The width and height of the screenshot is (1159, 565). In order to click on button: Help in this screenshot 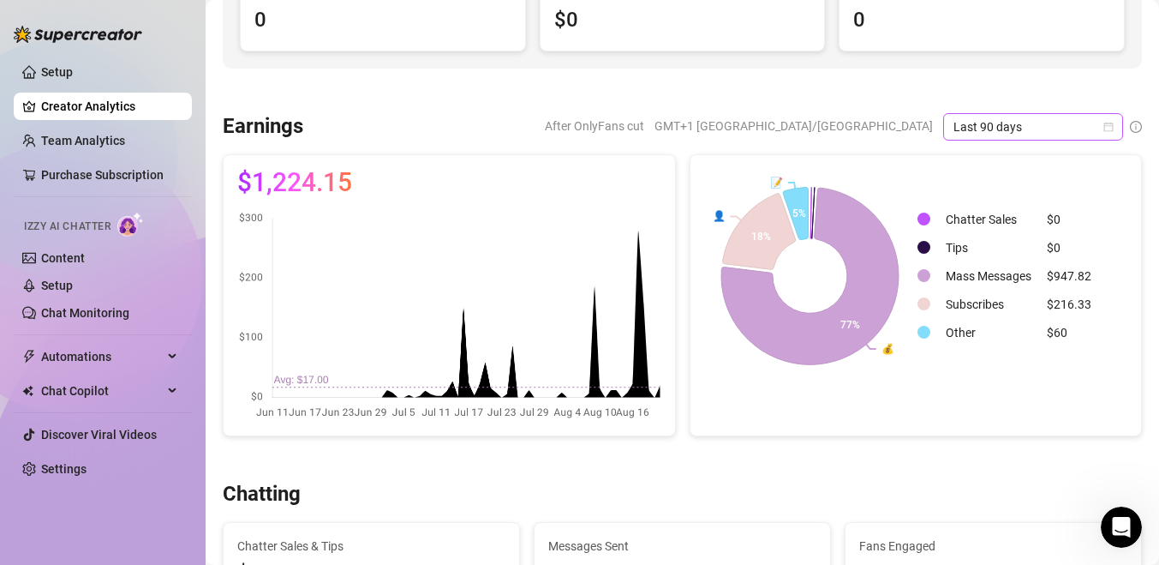, I will do `click(214, 441)`.